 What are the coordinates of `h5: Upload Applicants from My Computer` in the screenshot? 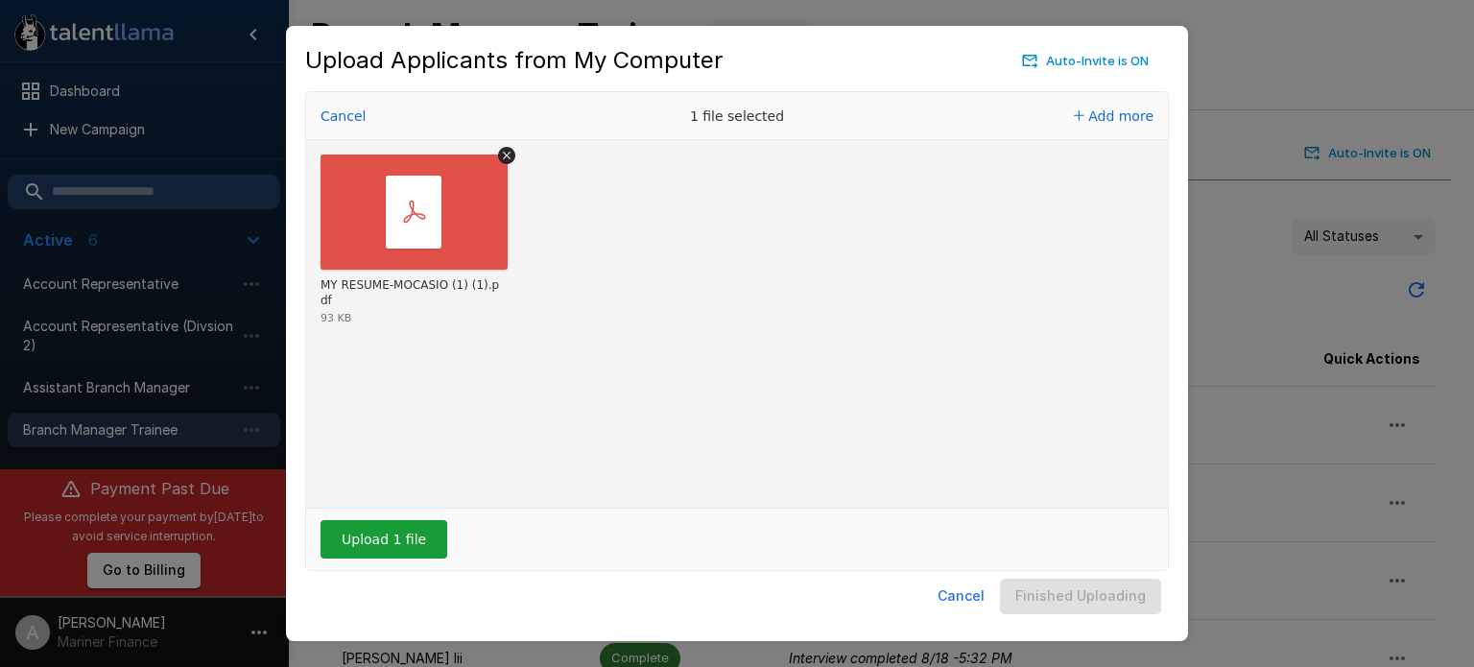 It's located at (514, 60).